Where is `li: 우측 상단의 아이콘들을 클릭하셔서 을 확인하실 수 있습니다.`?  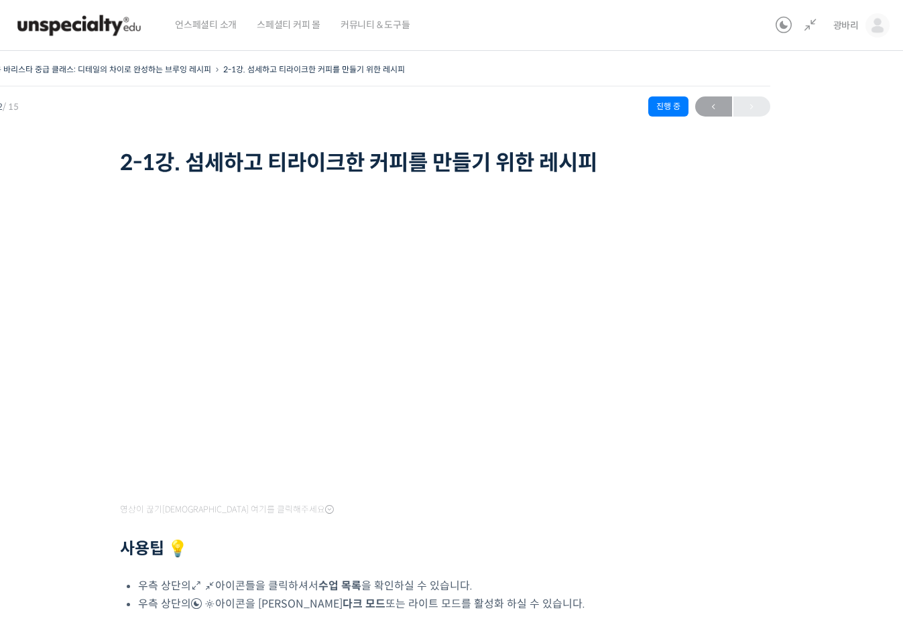
li: 우측 상단의 아이콘들을 클릭하셔서 을 확인하실 수 있습니다. is located at coordinates (383, 586).